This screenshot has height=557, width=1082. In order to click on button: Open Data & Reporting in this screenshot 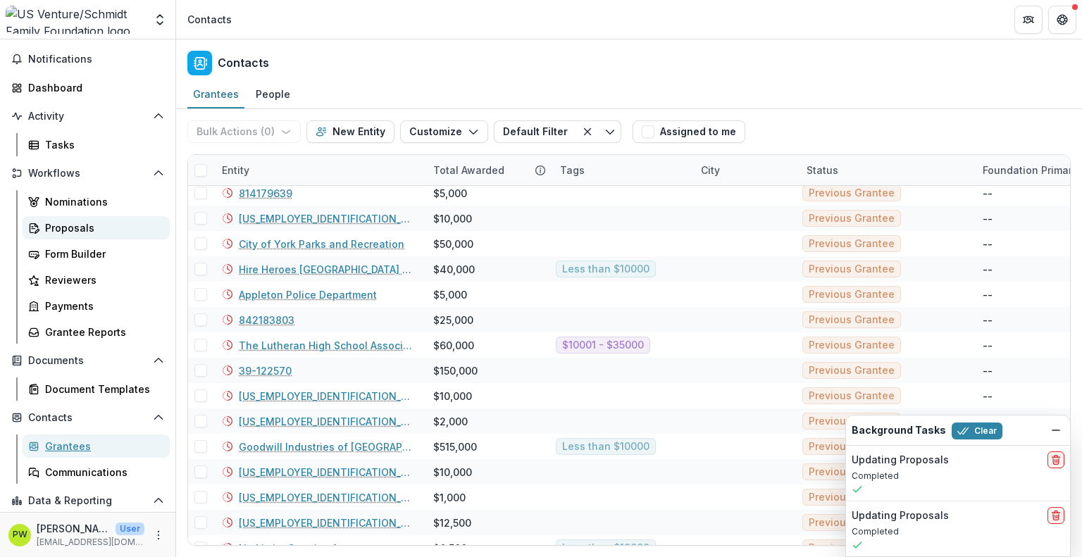, I will do `click(87, 501)`.